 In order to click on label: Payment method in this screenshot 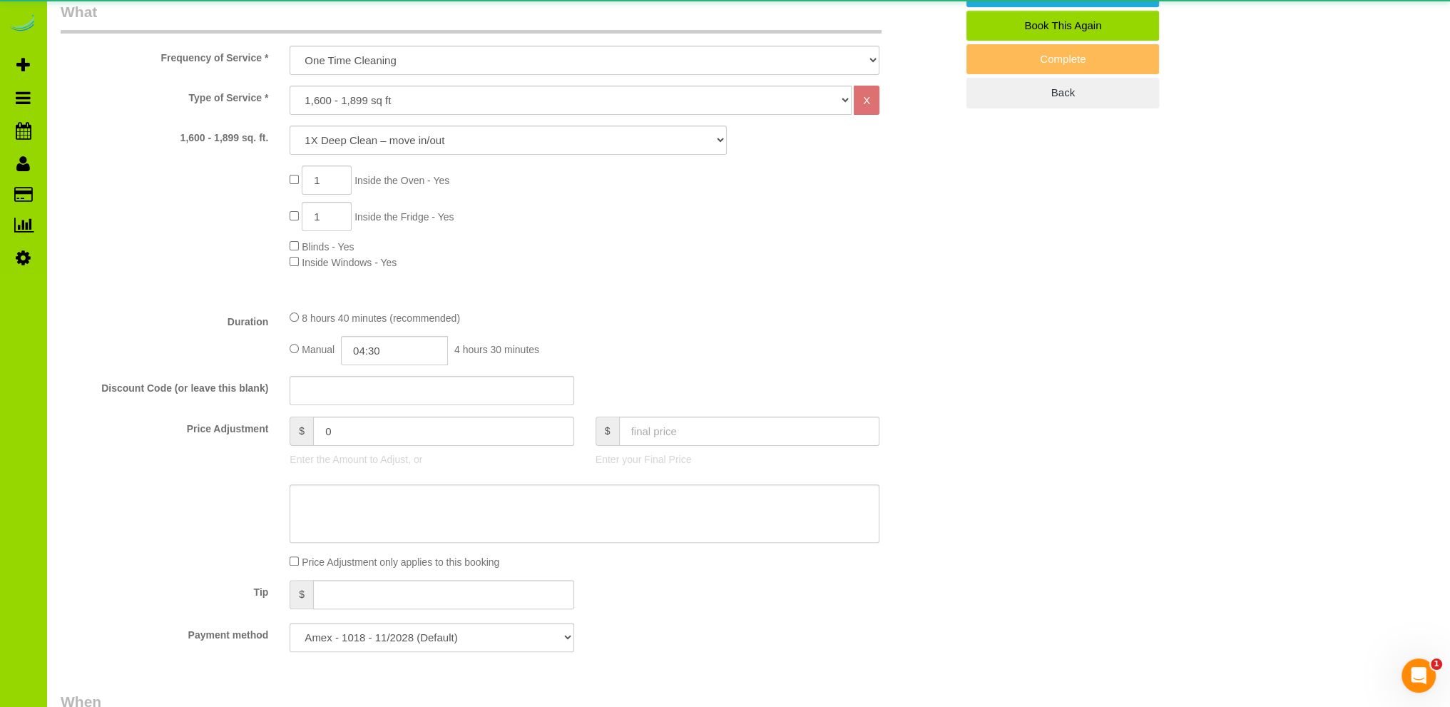, I will do `click(164, 632)`.